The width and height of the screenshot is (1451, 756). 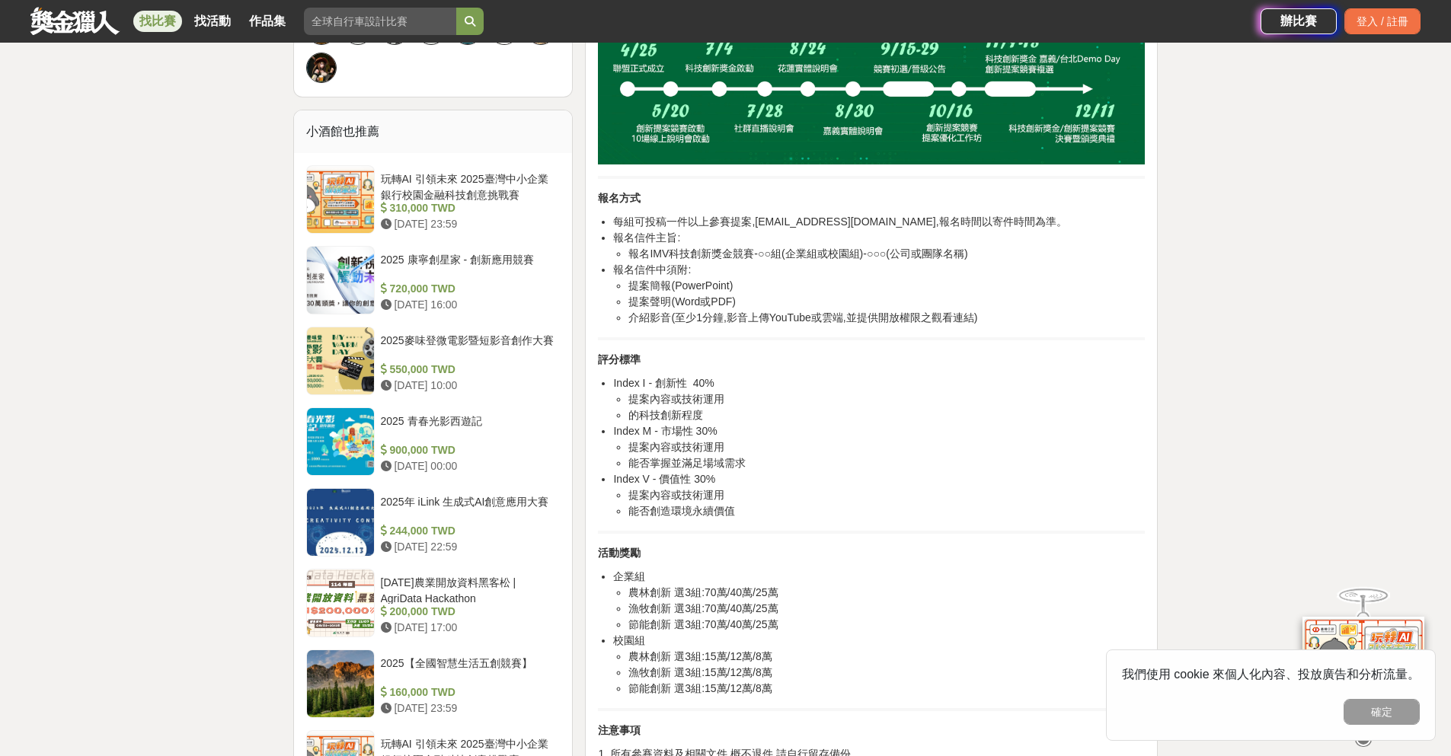 I want to click on img: d2146d9a-e6f6-4337-9592-8cefde37ba6b.png, so click(x=1363, y=667).